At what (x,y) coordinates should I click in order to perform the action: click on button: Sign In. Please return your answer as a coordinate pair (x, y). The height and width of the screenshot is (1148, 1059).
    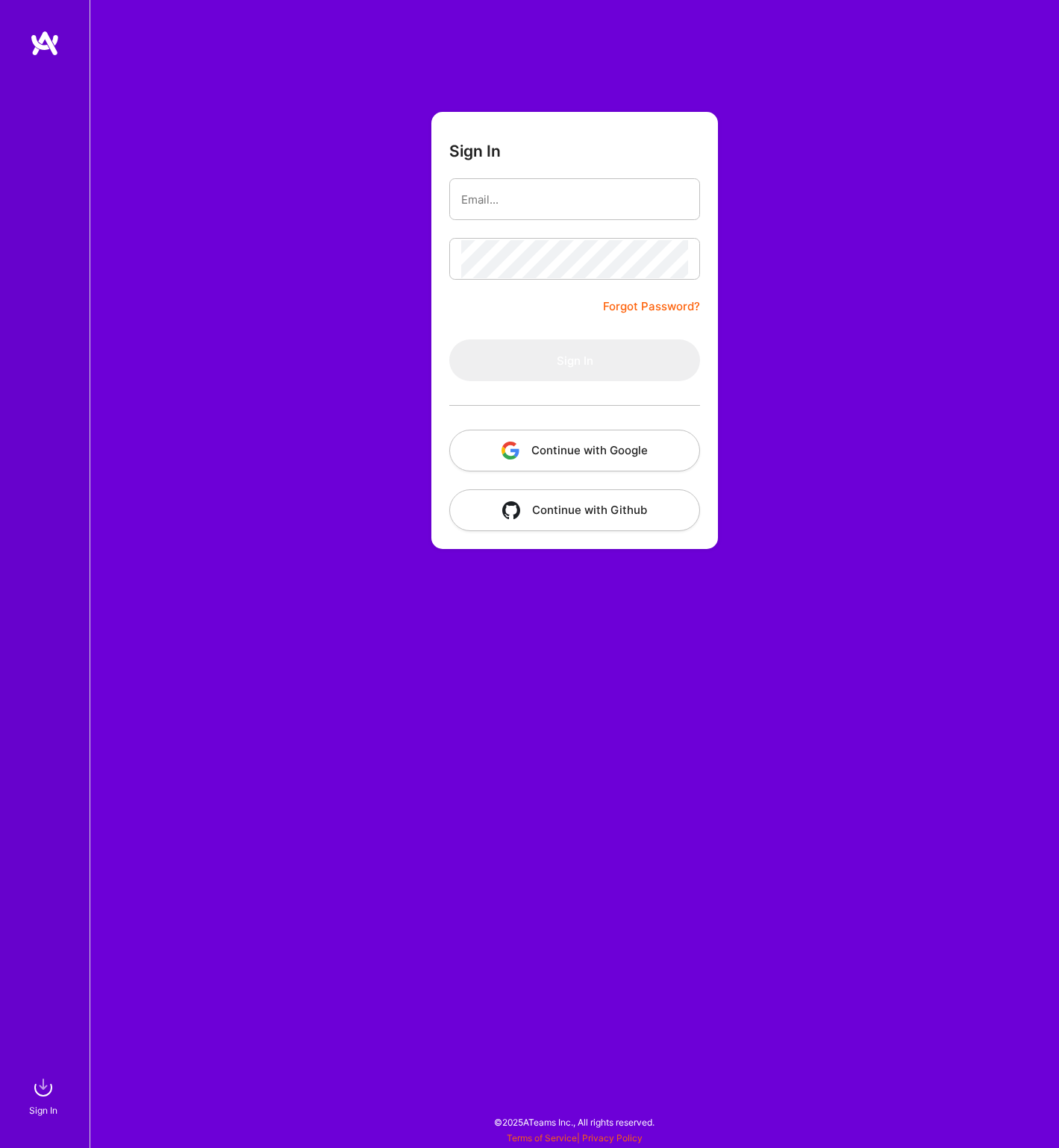
    Looking at the image, I should click on (574, 360).